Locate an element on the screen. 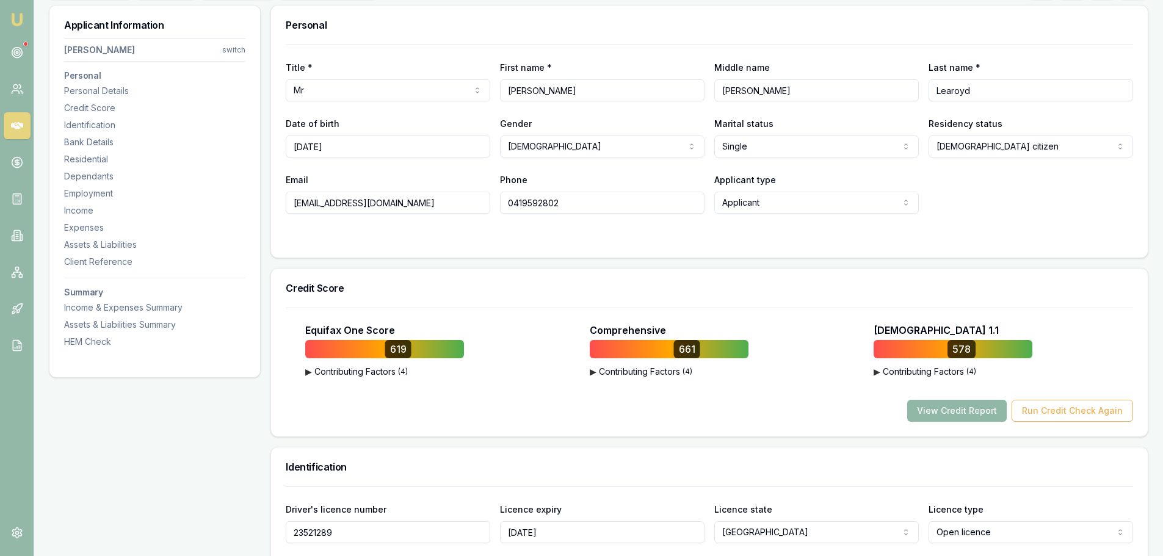  div: 619 is located at coordinates (398, 349).